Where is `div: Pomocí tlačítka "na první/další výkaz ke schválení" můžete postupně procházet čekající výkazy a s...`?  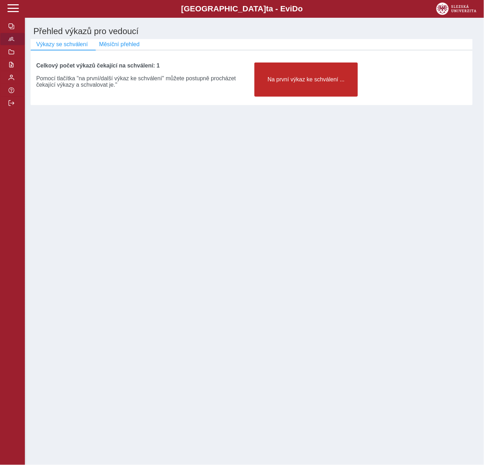
div: Pomocí tlačítka "na první/další výkaz ke schválení" můžete postupně procházet čekající výkazy a s... is located at coordinates (142, 79).